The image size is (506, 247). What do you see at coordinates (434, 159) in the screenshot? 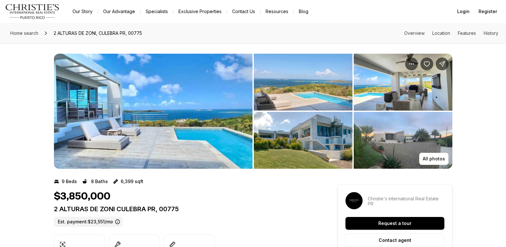
I see `p: All photos` at bounding box center [434, 159].